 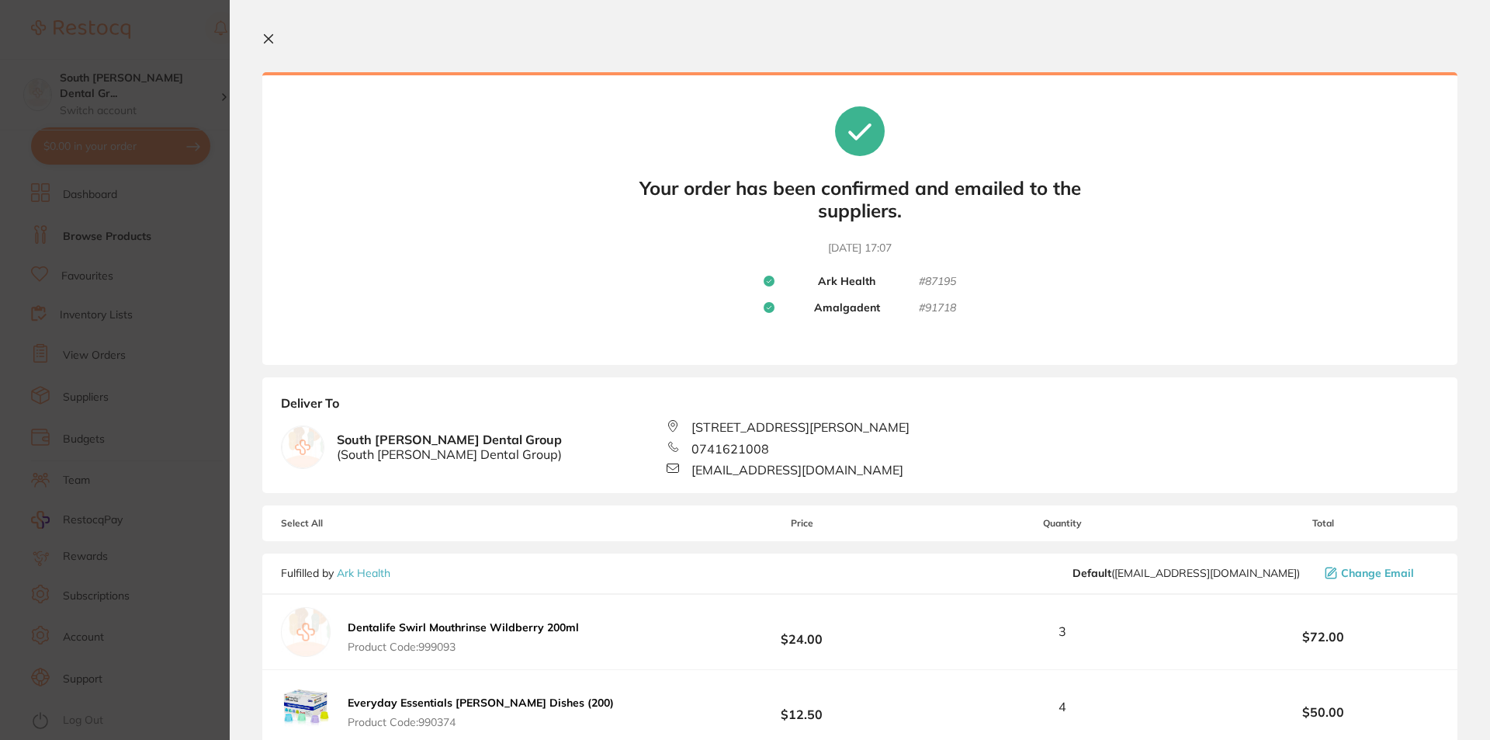 What do you see at coordinates (172, 279) in the screenshot?
I see `p: Message from Restocq, sent 4d ago` at bounding box center [172, 279].